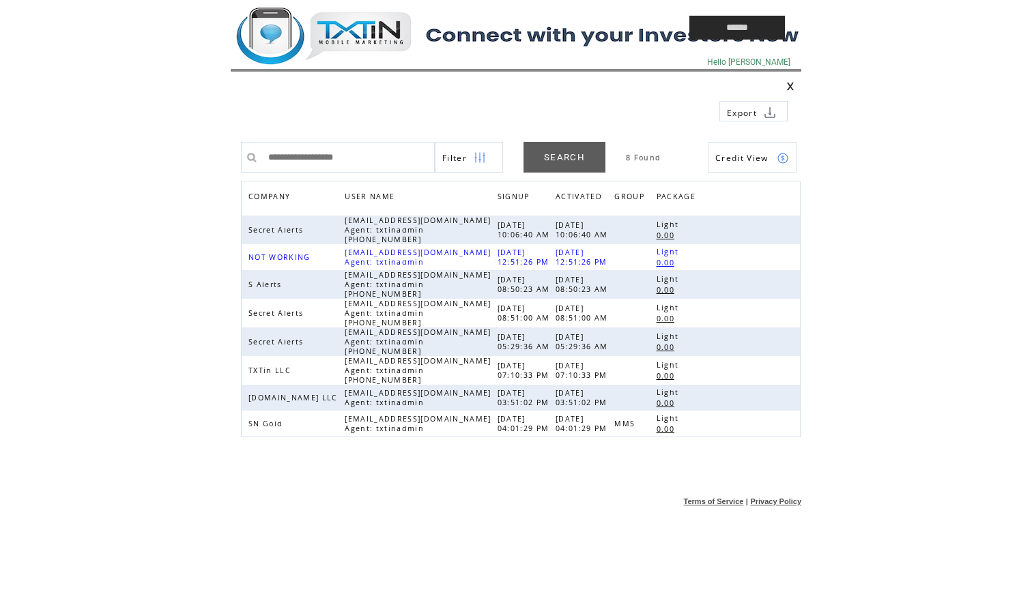 This screenshot has width=1032, height=590. Describe the element at coordinates (714, 502) in the screenshot. I see `a: Terms of Service` at that location.